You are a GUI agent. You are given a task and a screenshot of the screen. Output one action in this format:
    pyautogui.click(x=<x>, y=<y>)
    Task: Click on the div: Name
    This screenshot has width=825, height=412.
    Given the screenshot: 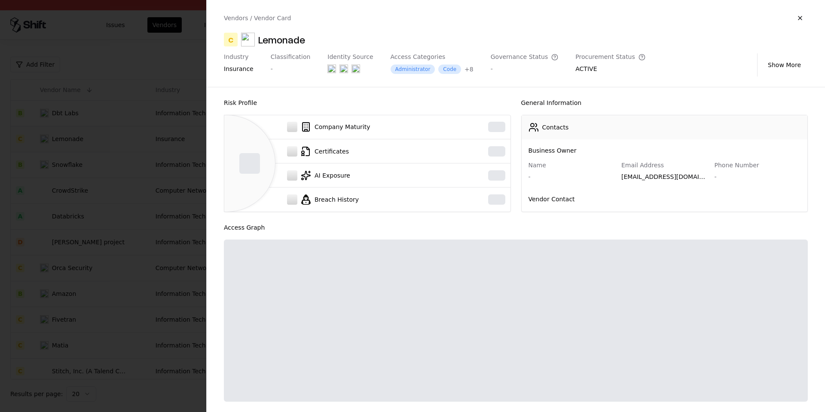 What is the action you would take?
    pyautogui.click(x=572, y=165)
    